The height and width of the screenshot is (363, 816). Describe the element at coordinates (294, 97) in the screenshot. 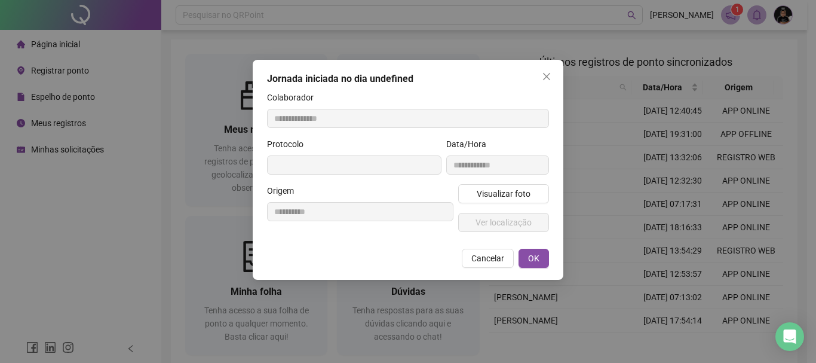

I see `label: Colaborador` at that location.